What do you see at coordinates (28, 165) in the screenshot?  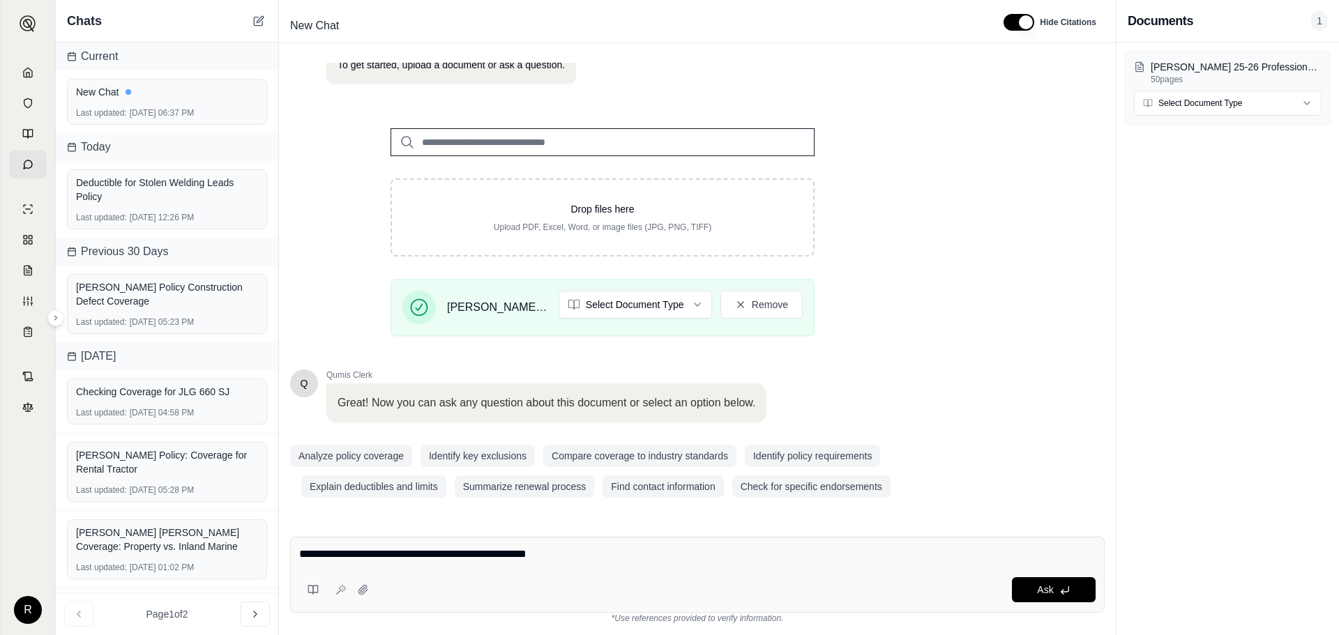 I see `a: Chat` at bounding box center [28, 165].